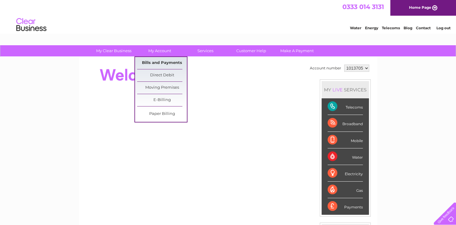 This screenshot has width=456, height=225. I want to click on div: Gas, so click(345, 189).